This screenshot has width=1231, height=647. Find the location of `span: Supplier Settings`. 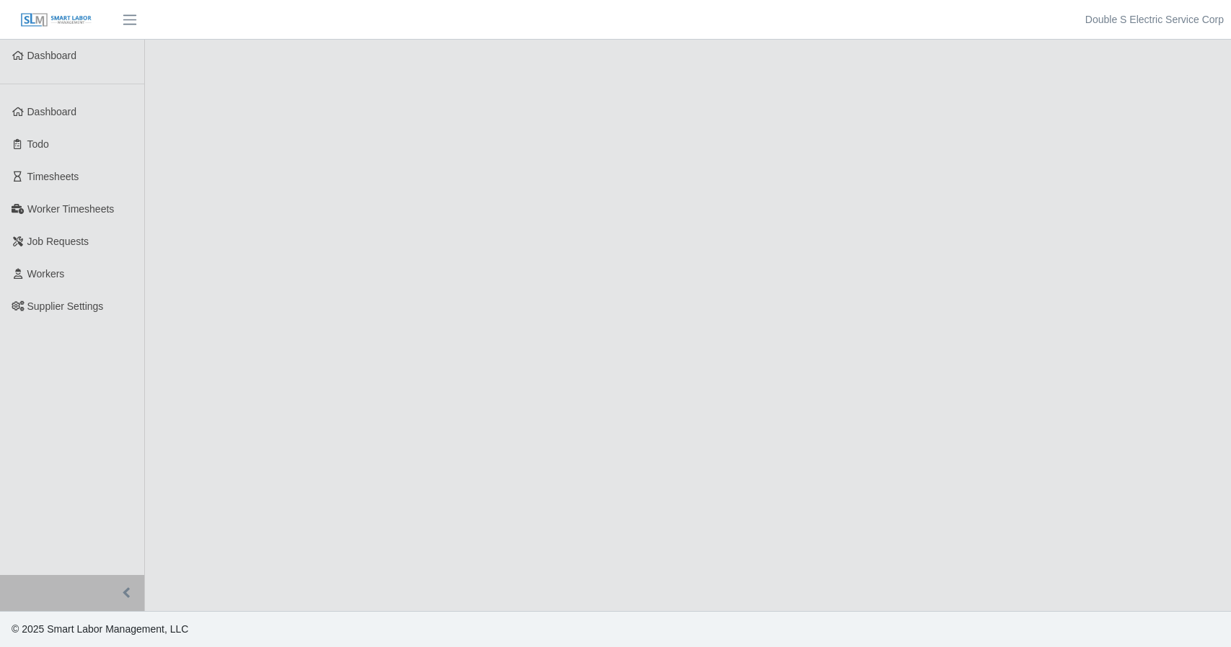

span: Supplier Settings is located at coordinates (66, 306).